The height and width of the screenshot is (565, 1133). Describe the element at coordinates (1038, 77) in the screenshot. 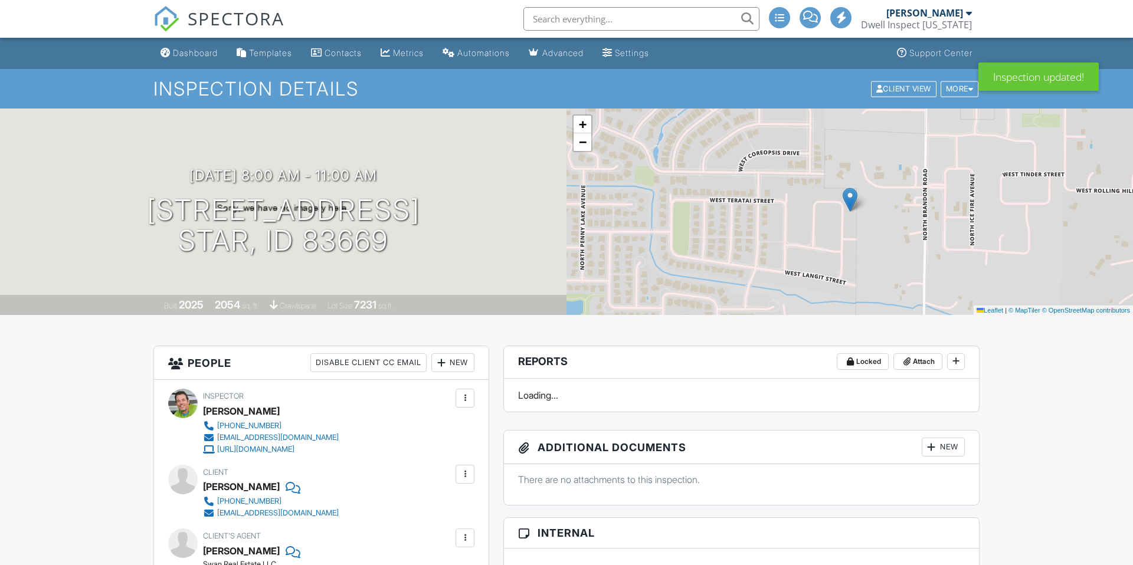

I see `div: Inspection updated!` at that location.